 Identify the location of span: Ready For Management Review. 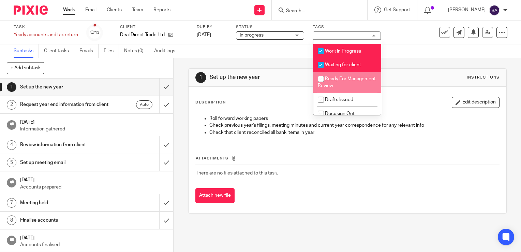
(347, 82).